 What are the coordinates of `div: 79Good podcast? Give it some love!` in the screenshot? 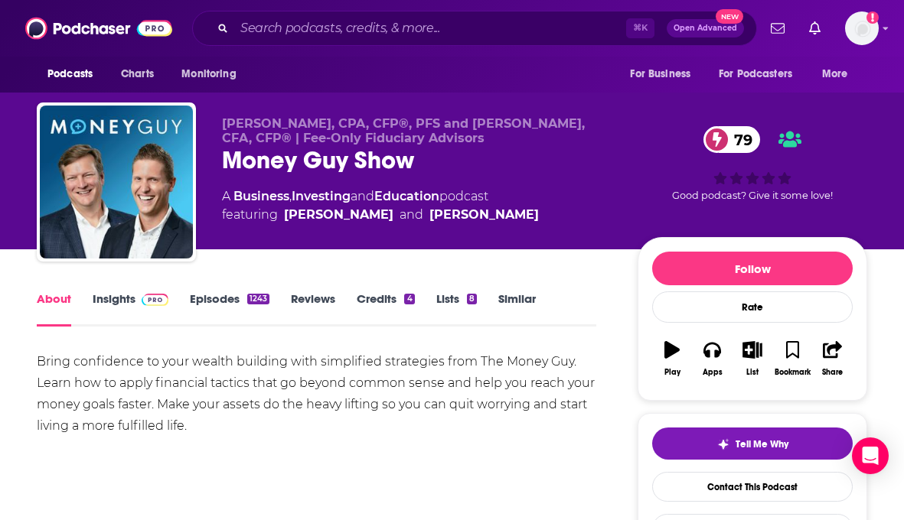 It's located at (752, 164).